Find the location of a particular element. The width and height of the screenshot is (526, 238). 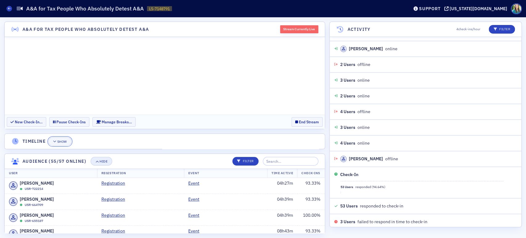

span: responded to check-in is located at coordinates (381, 206).